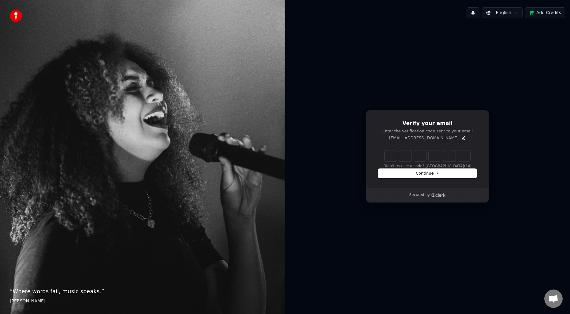 The height and width of the screenshot is (314, 570). I want to click on span: Continue, so click(428, 174).